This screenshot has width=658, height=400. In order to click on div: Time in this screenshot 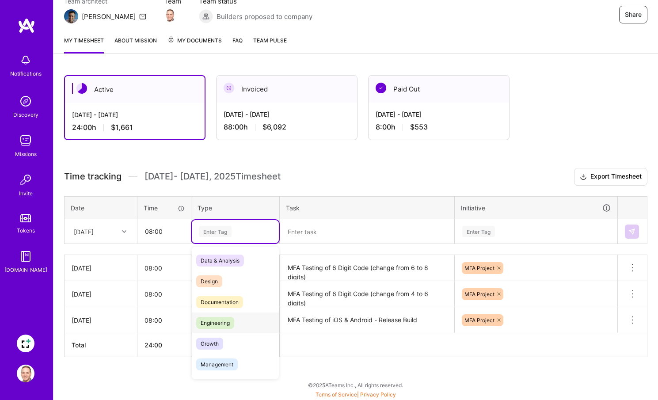, I will do `click(164, 208)`.